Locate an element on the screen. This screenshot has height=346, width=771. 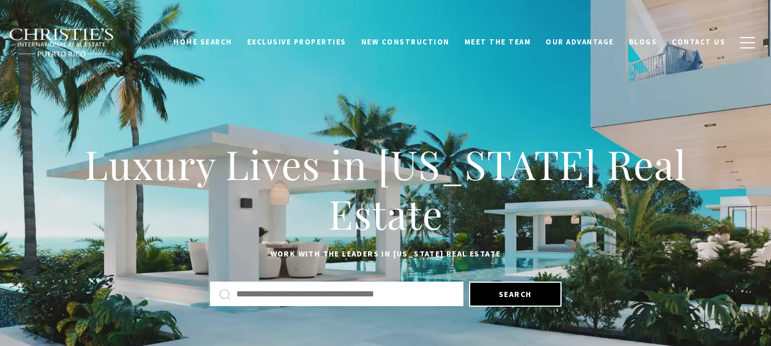
a: New Construction is located at coordinates (405, 42).